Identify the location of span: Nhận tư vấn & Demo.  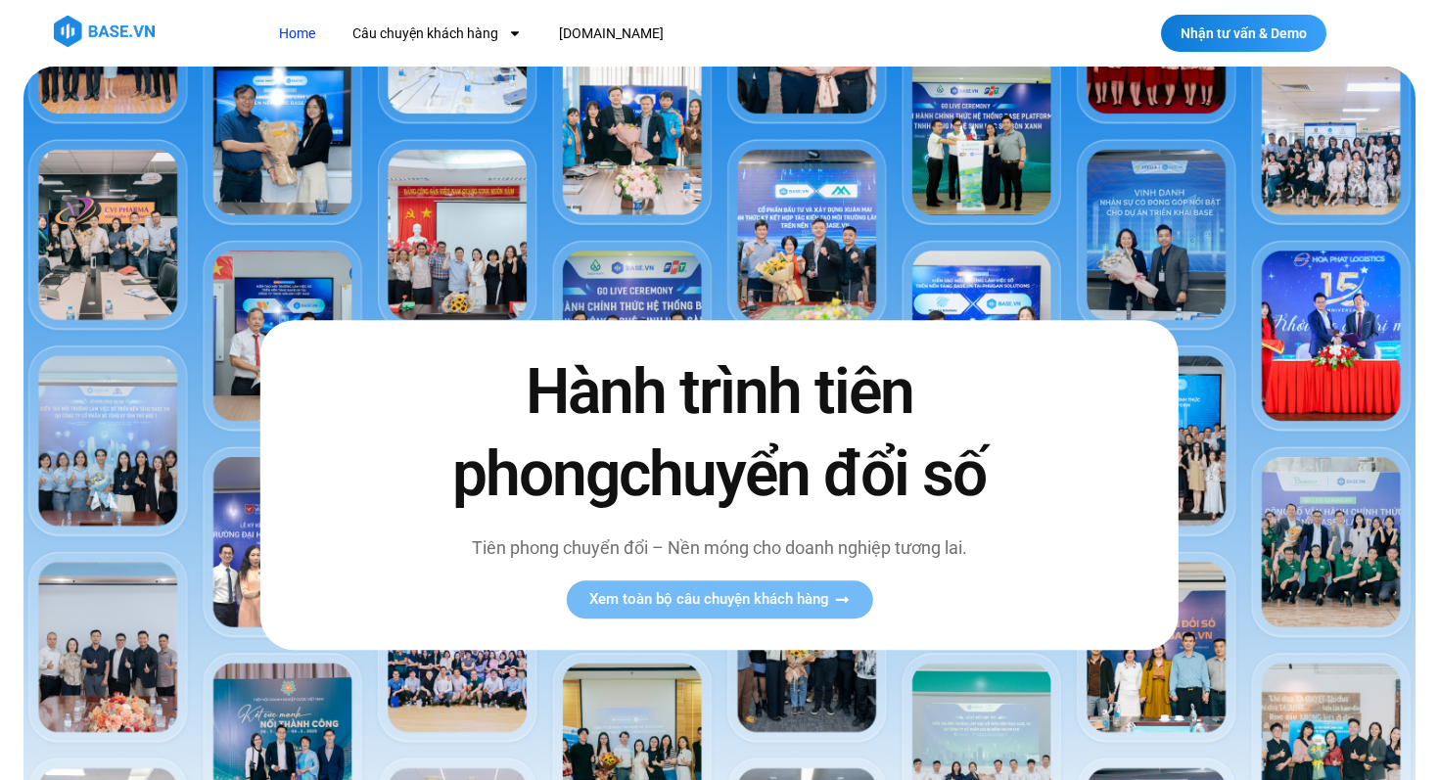
(1244, 33).